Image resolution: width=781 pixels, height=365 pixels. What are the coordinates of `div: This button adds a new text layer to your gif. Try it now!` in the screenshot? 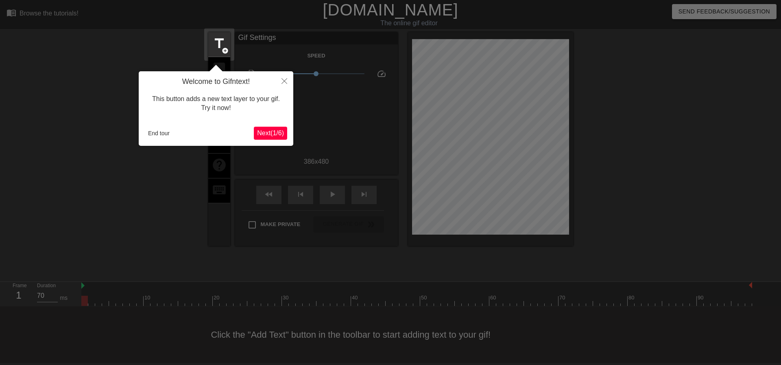 It's located at (216, 103).